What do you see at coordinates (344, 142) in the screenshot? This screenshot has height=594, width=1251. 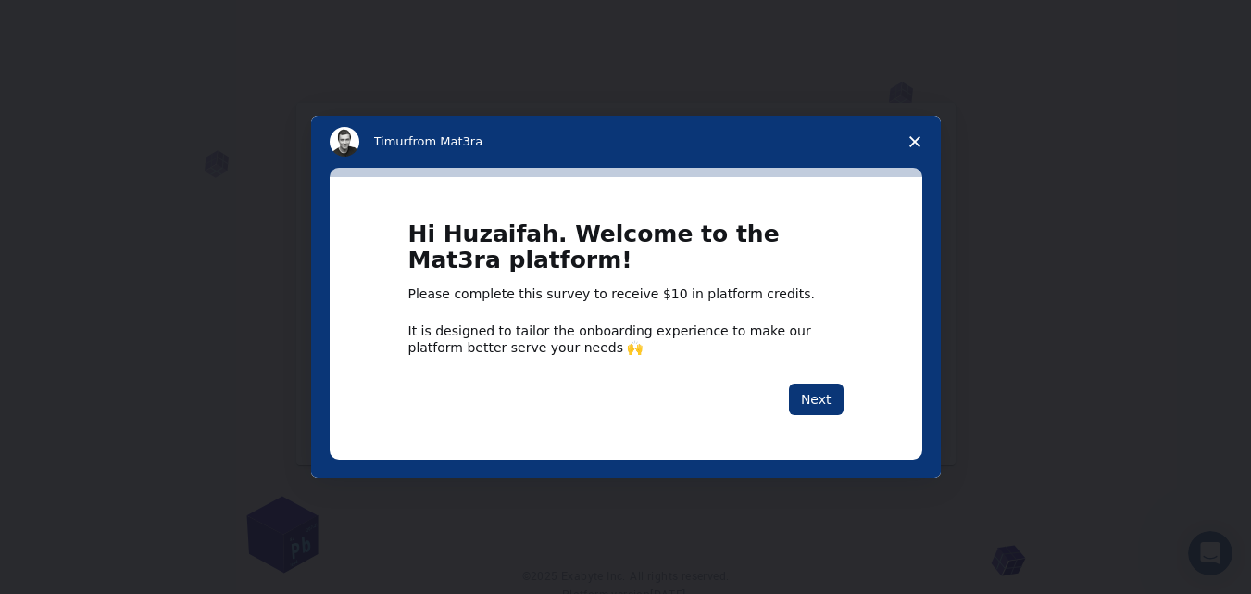 I see `img: Profile image for Timur` at bounding box center [344, 142].